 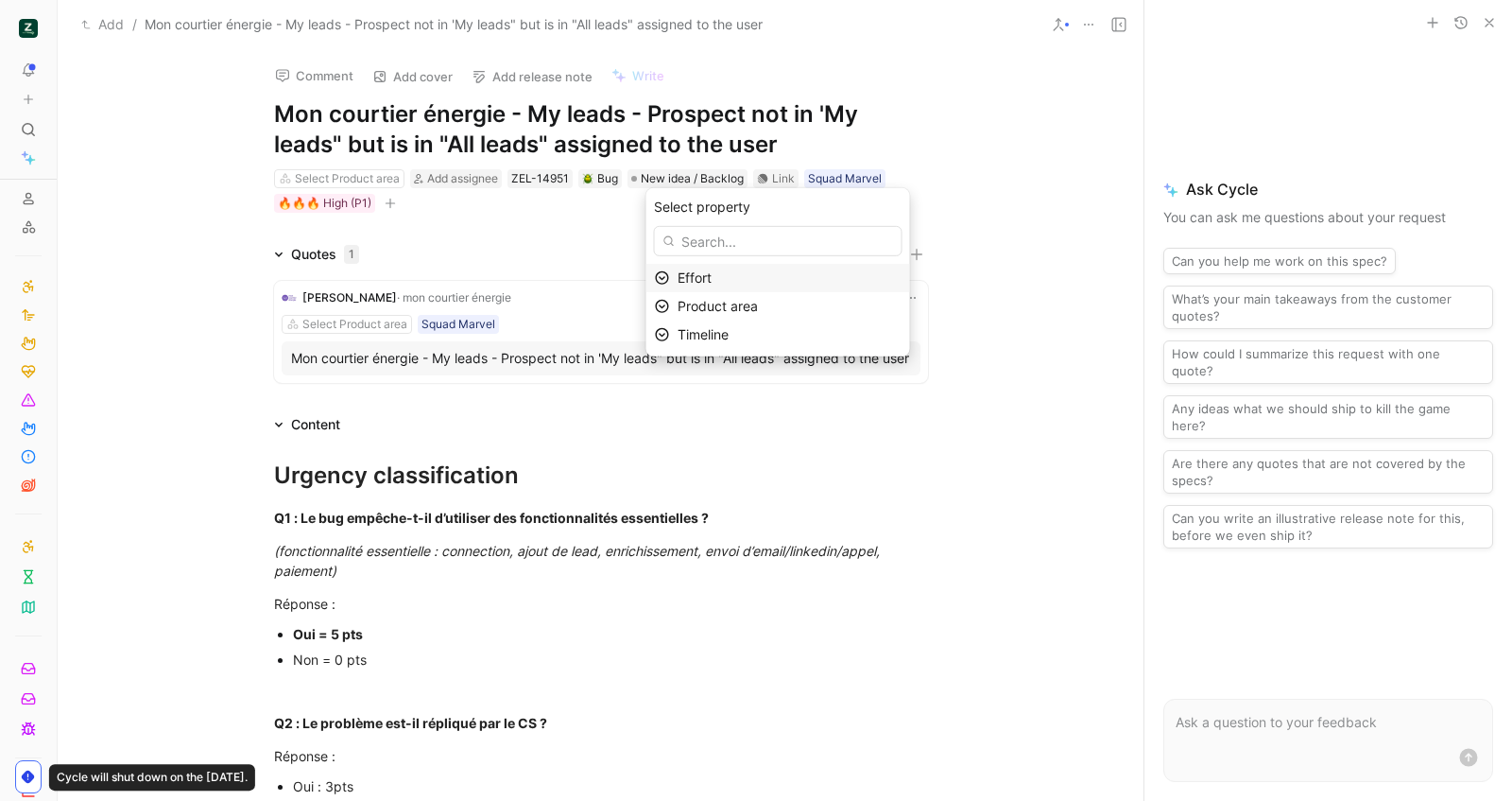 I want to click on button: Add, so click(x=102, y=25).